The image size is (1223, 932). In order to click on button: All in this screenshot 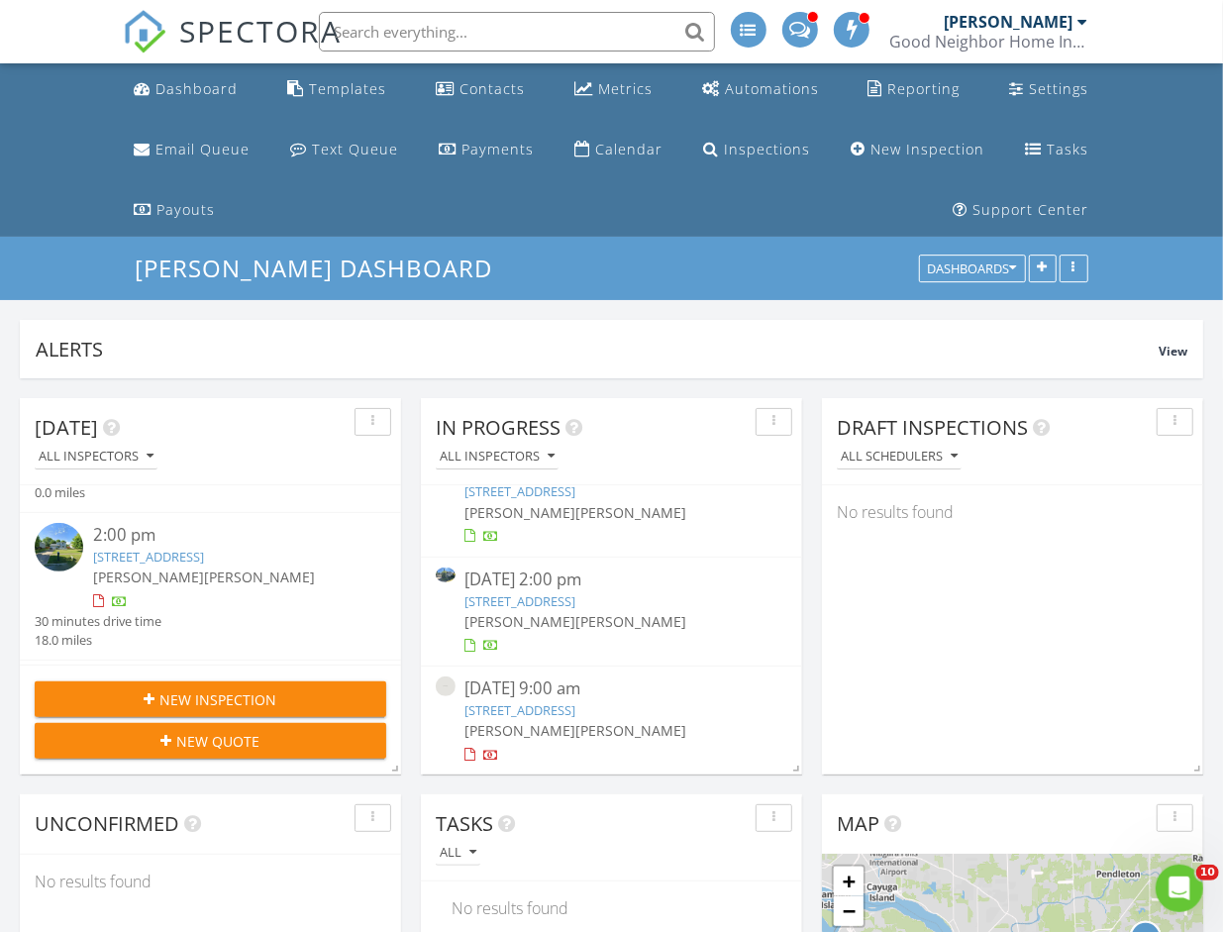, I will do `click(457, 852)`.